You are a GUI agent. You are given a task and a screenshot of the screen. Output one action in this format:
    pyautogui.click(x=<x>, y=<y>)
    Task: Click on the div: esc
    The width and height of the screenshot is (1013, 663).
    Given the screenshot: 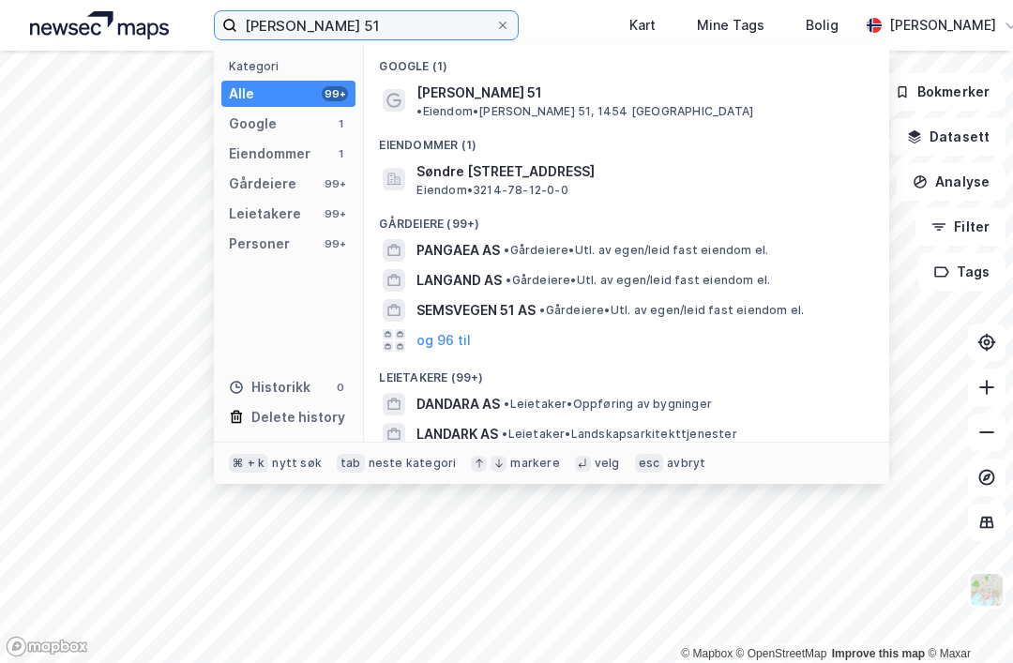 What is the action you would take?
    pyautogui.click(x=649, y=463)
    